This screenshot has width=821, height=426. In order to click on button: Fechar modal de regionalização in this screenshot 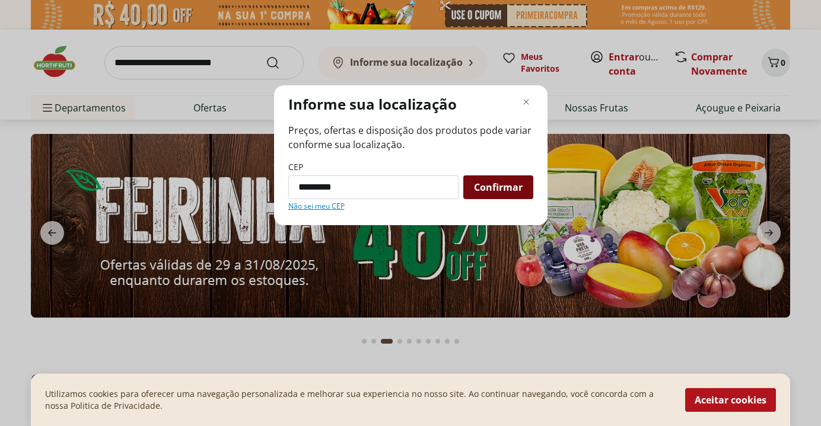, I will do `click(526, 102)`.